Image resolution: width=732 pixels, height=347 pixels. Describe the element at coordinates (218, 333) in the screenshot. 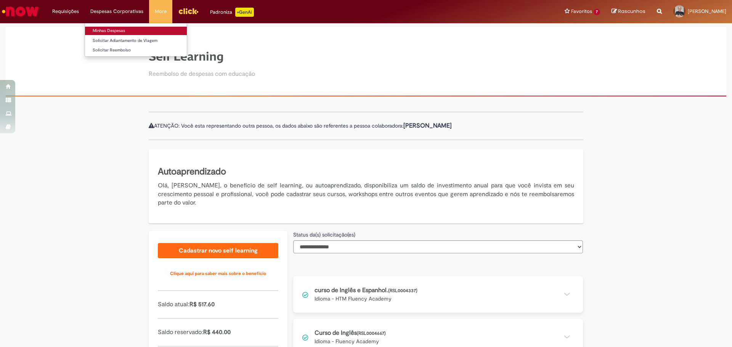

I see `p: Saldo reservado:` at that location.